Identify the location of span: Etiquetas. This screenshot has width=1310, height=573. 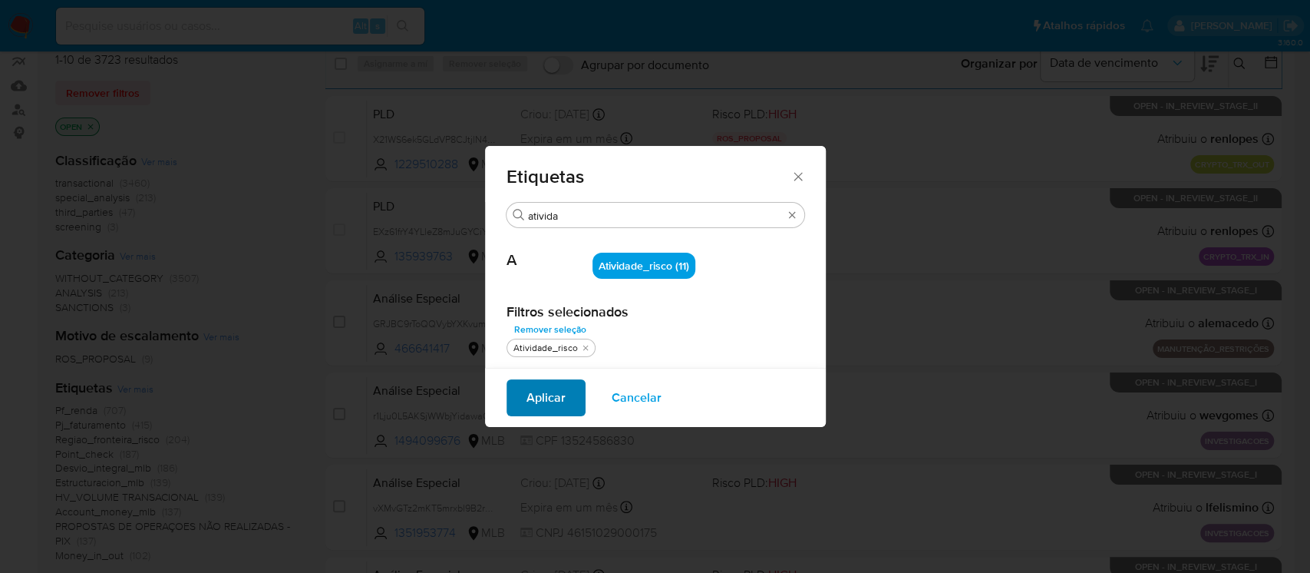
(649, 177).